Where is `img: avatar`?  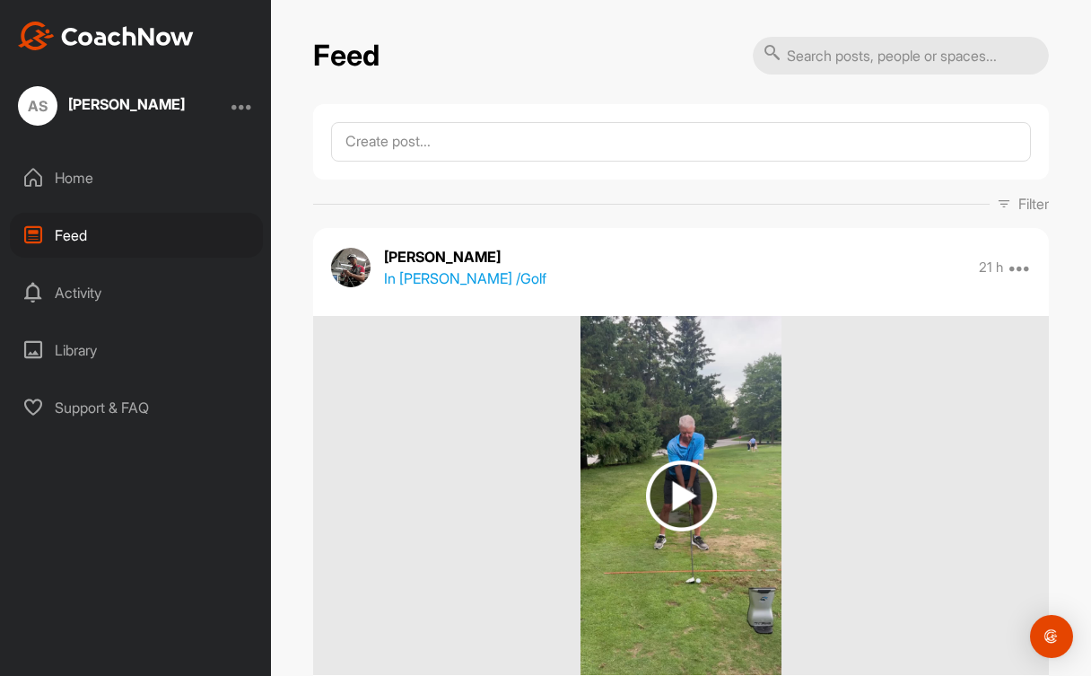
img: avatar is located at coordinates (351, 267).